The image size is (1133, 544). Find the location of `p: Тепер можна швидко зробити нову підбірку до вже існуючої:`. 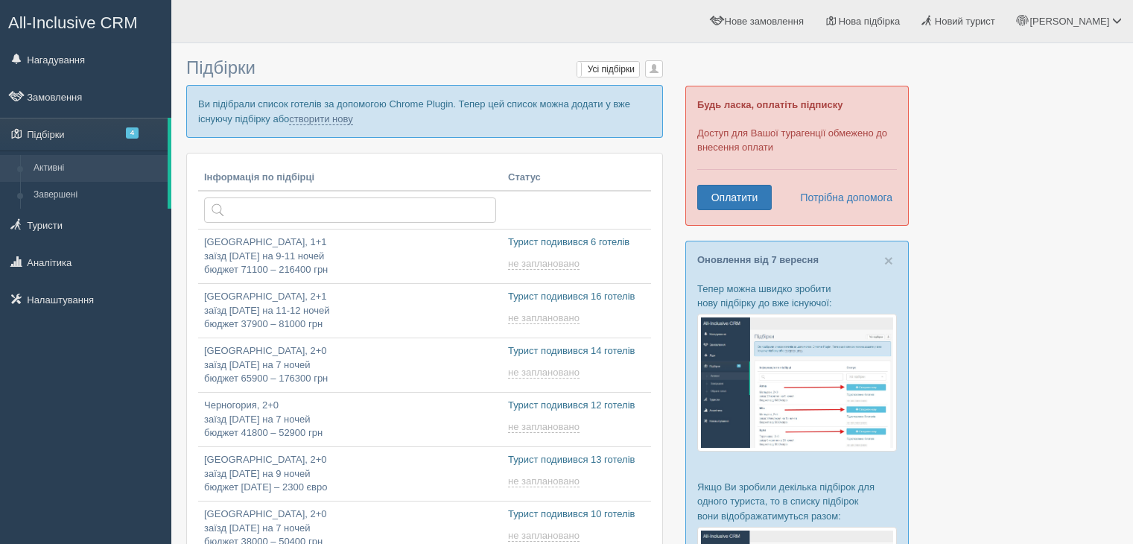

p: Тепер можна швидко зробити нову підбірку до вже існуючої: is located at coordinates (797, 296).